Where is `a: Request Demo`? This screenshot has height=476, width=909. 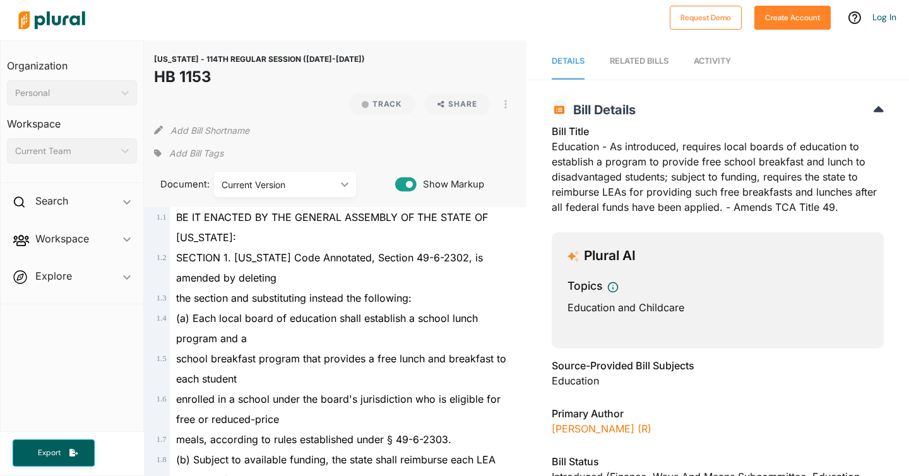 a: Request Demo is located at coordinates (706, 16).